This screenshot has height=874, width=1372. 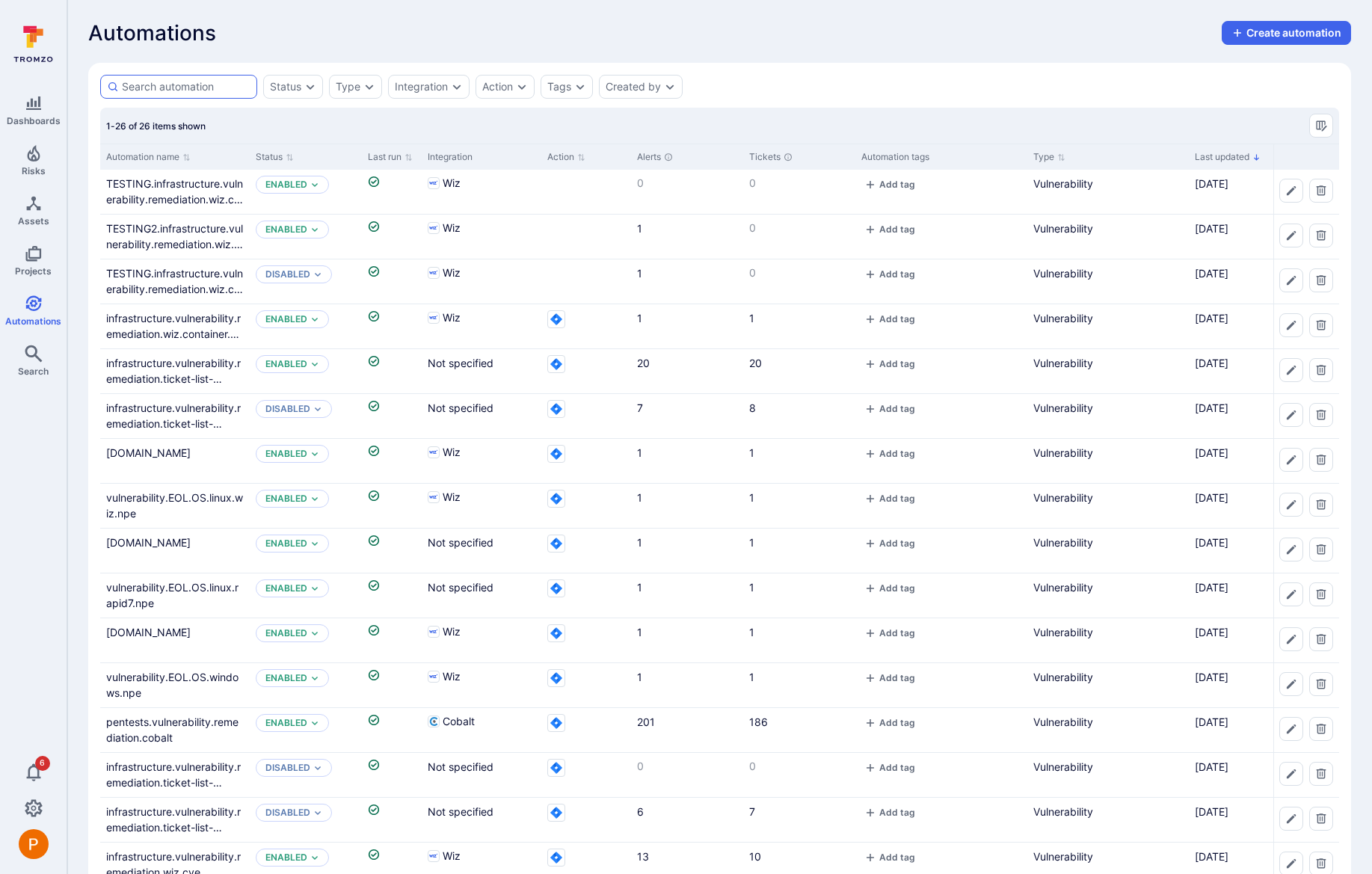 I want to click on div: Cell for Automation name, so click(x=175, y=326).